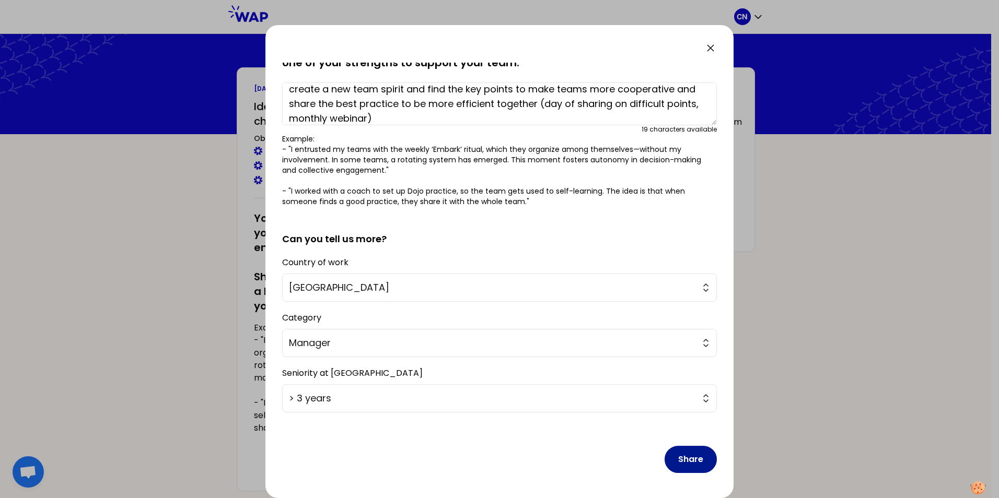 Image resolution: width=999 pixels, height=498 pixels. What do you see at coordinates (499, 170) in the screenshot?
I see `p: Example: - "I entrusted my teams with the weekly ‘Embark’ ritual, which they organize among thems...` at bounding box center [499, 170].